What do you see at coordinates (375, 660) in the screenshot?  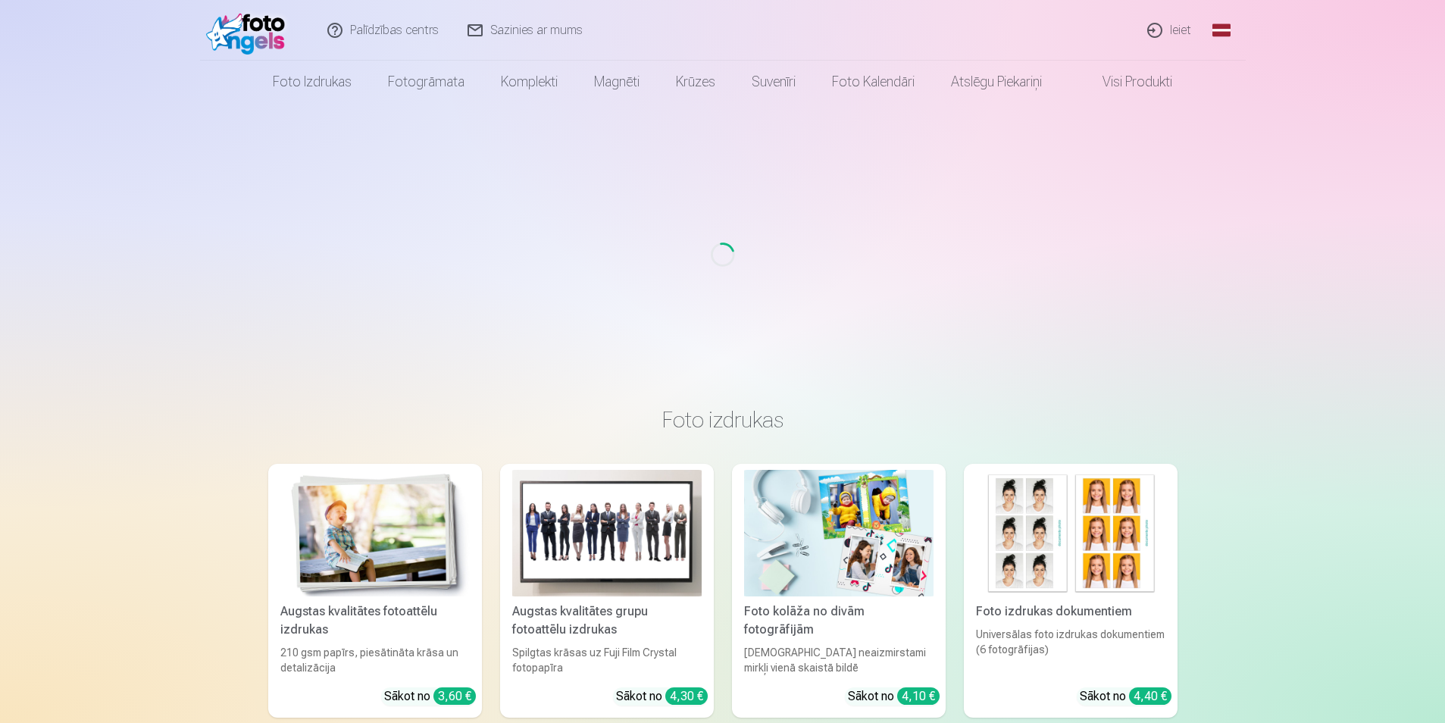 I see `div: 210 gsm papīrs, piesātināta krāsa un detalizācija` at bounding box center [375, 660].